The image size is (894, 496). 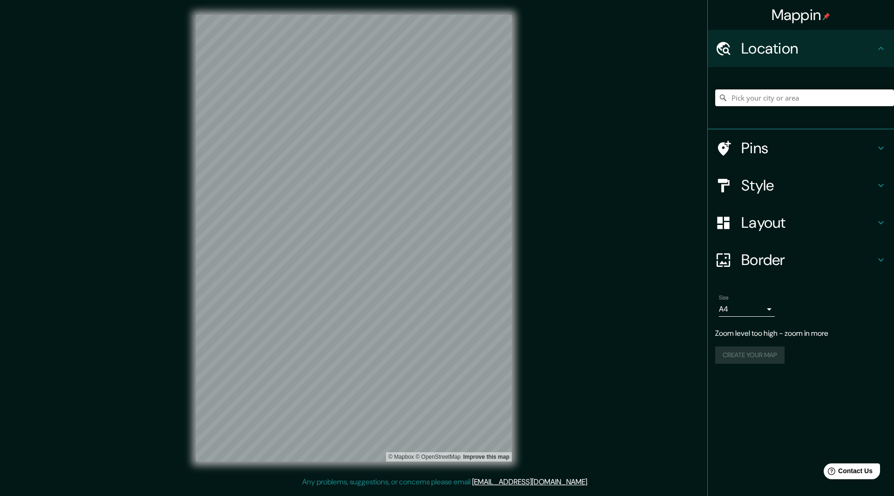 What do you see at coordinates (801, 15) in the screenshot?
I see `h4: Mappin` at bounding box center [801, 15].